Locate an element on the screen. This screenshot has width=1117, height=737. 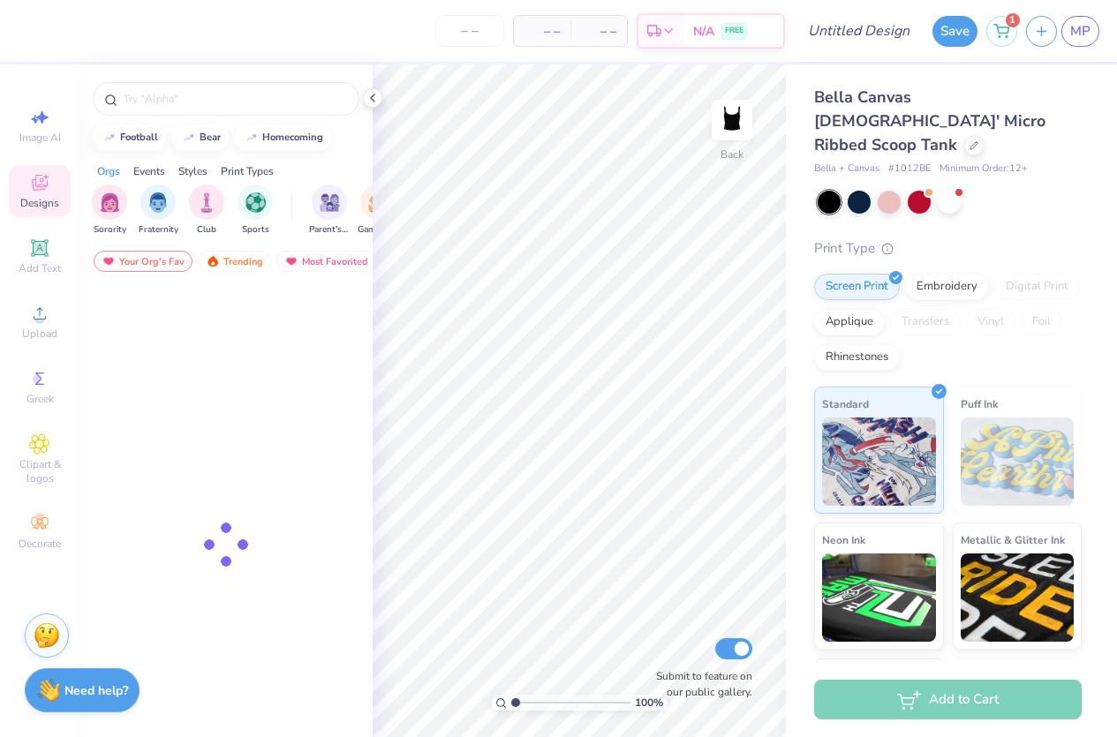
span: Sports is located at coordinates (255, 230).